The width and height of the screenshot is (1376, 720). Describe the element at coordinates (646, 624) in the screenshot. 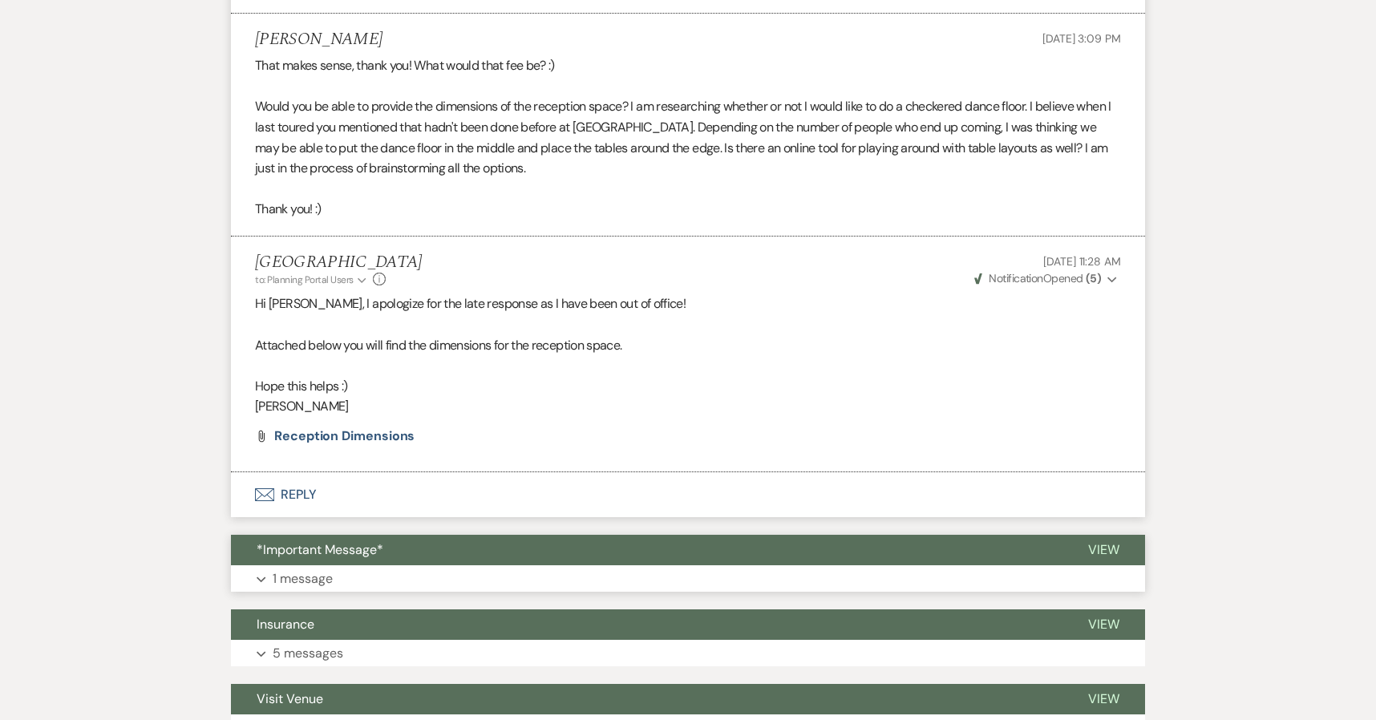

I see `button: Insurance` at that location.